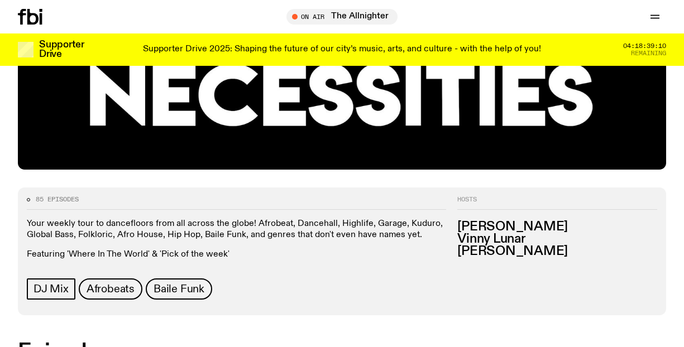 This screenshot has height=347, width=684. What do you see at coordinates (111, 289) in the screenshot?
I see `a: Afrobeats` at bounding box center [111, 289].